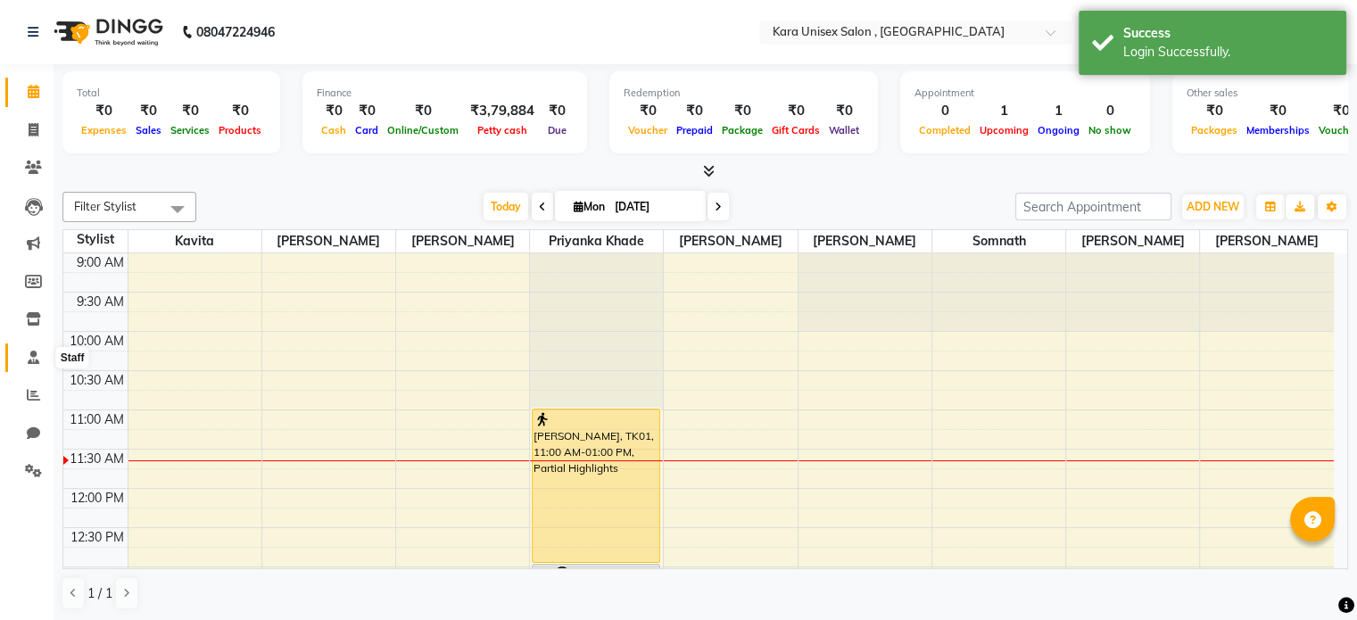  I want to click on img: logo, so click(106, 32).